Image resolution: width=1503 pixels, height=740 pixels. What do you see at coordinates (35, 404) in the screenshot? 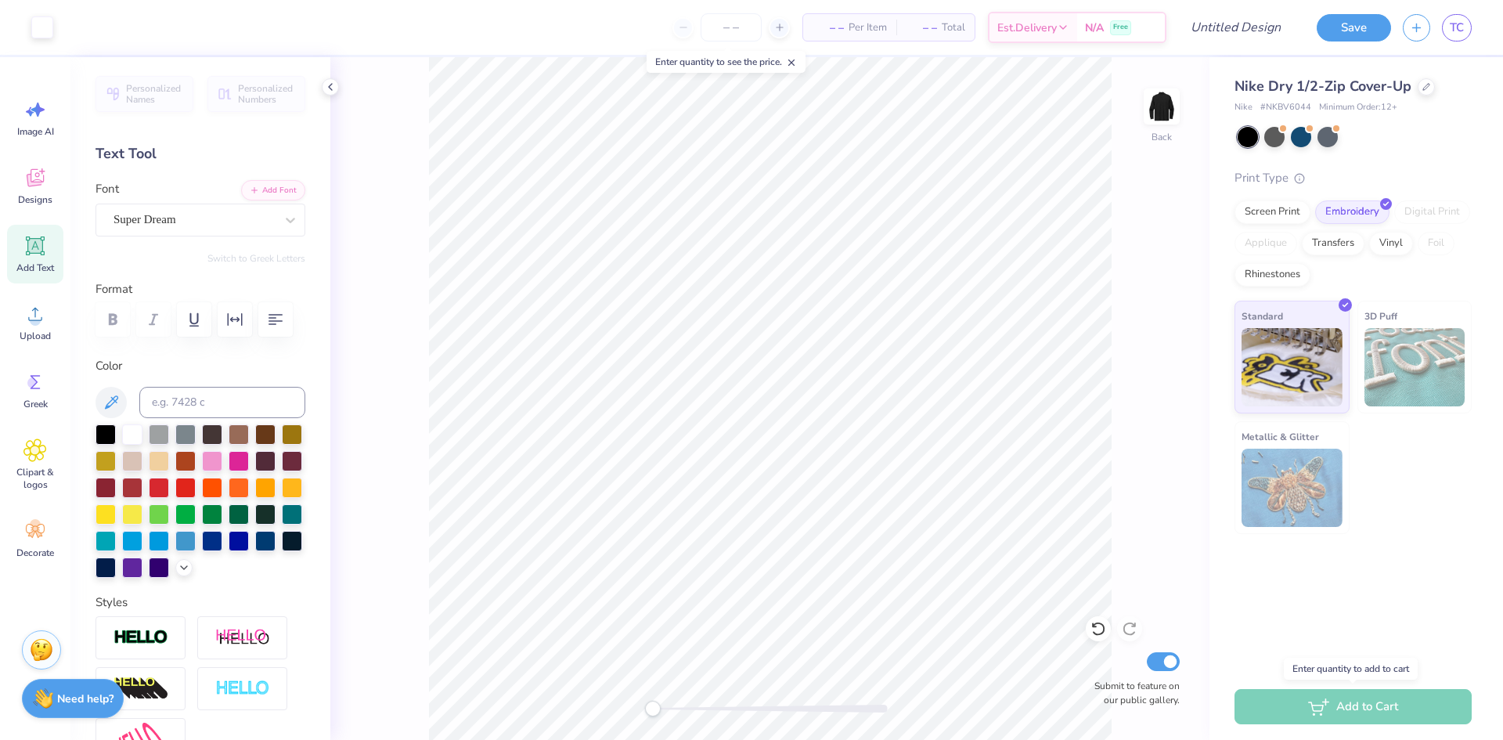
I see `span: Greek` at bounding box center [35, 404].